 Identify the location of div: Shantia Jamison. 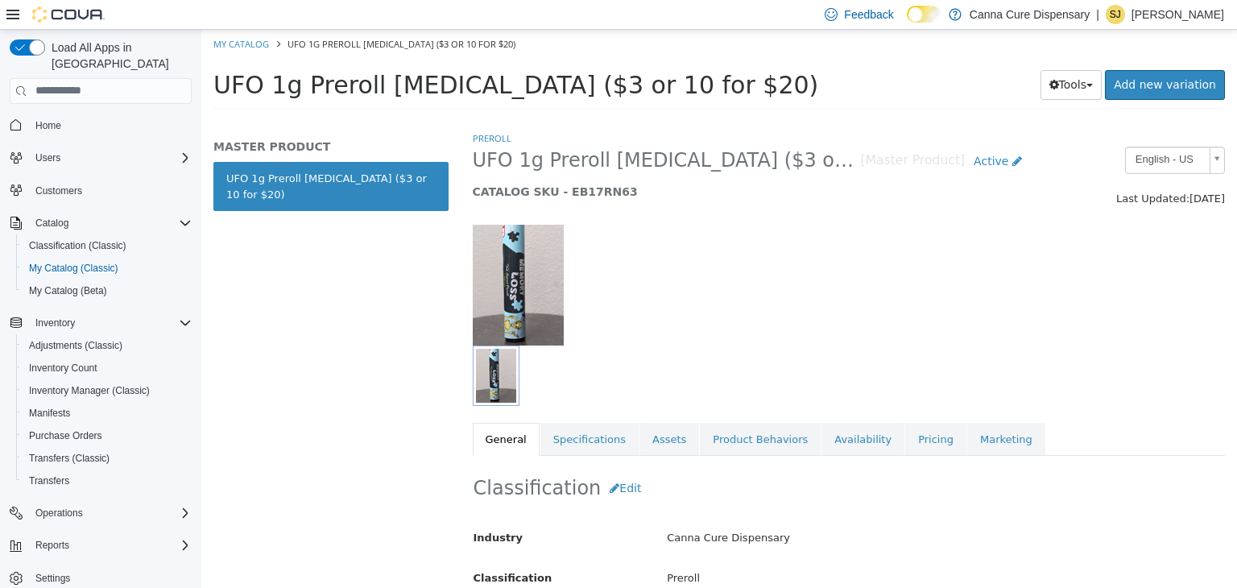
(1116, 14).